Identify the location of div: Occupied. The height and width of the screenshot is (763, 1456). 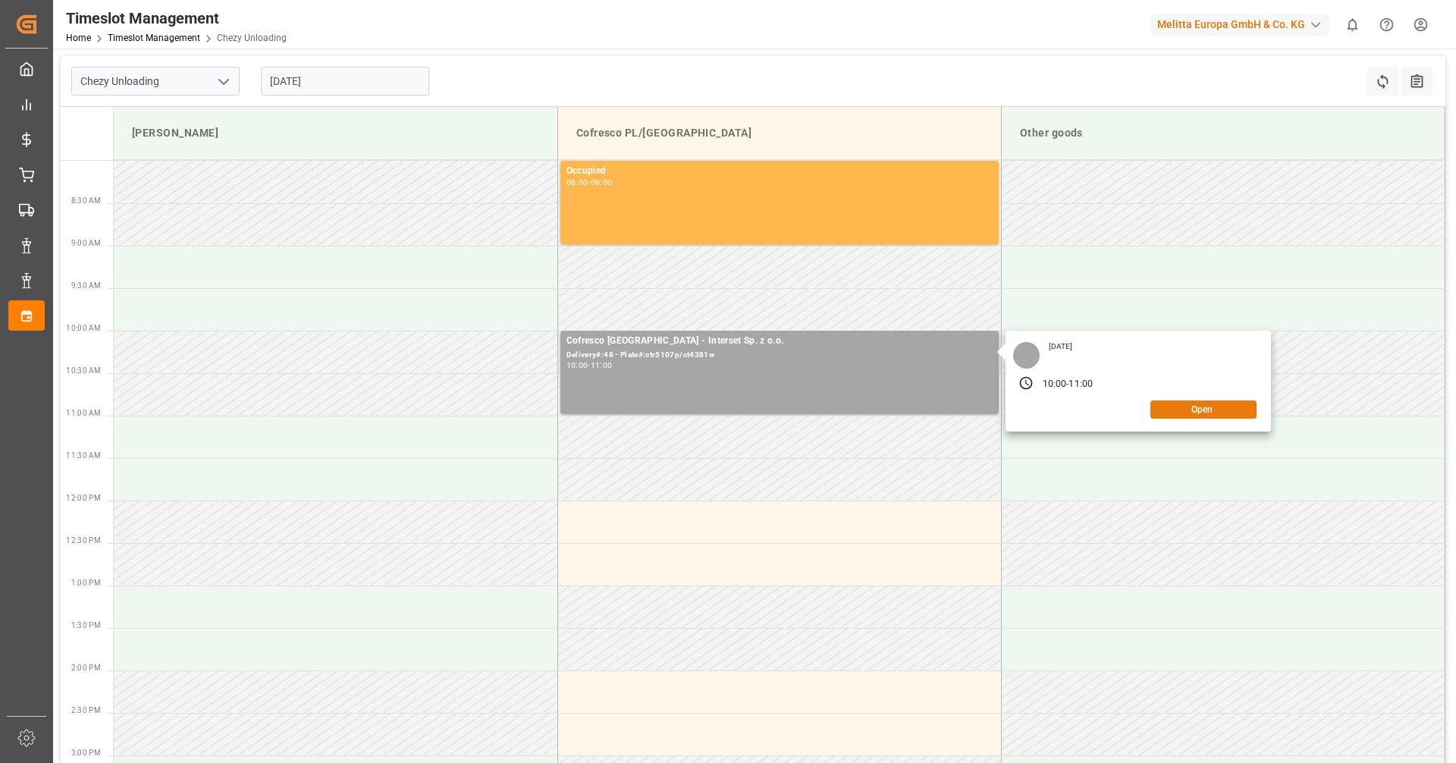
(780, 171).